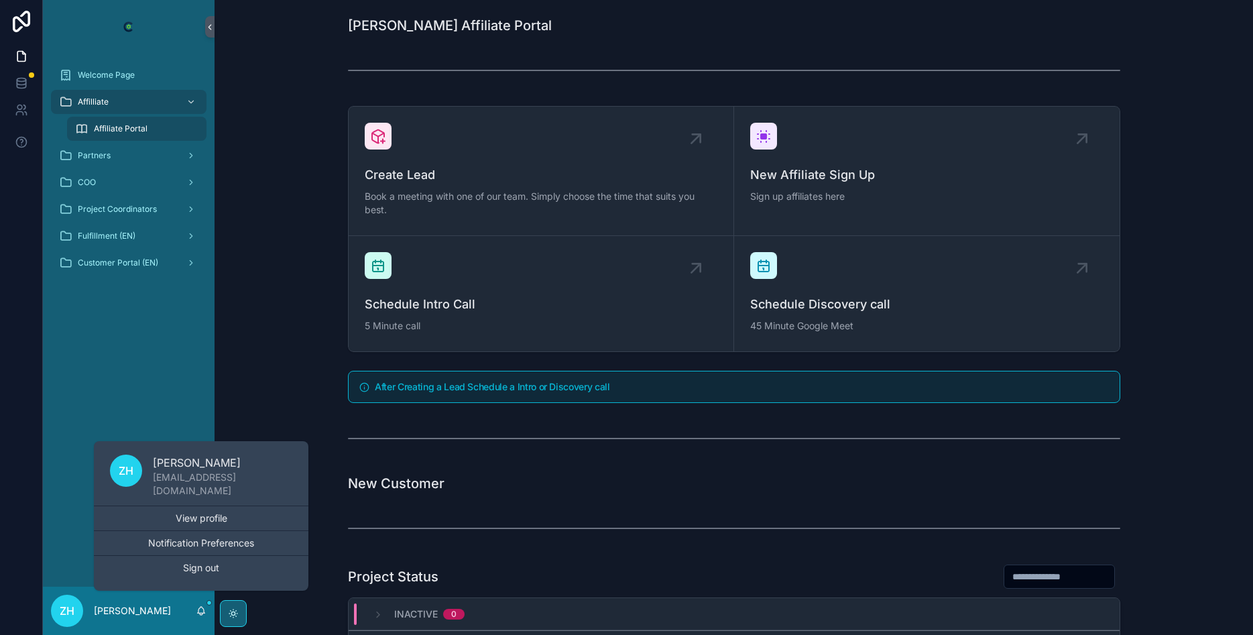  Describe the element at coordinates (201, 518) in the screenshot. I see `a: View profile` at that location.